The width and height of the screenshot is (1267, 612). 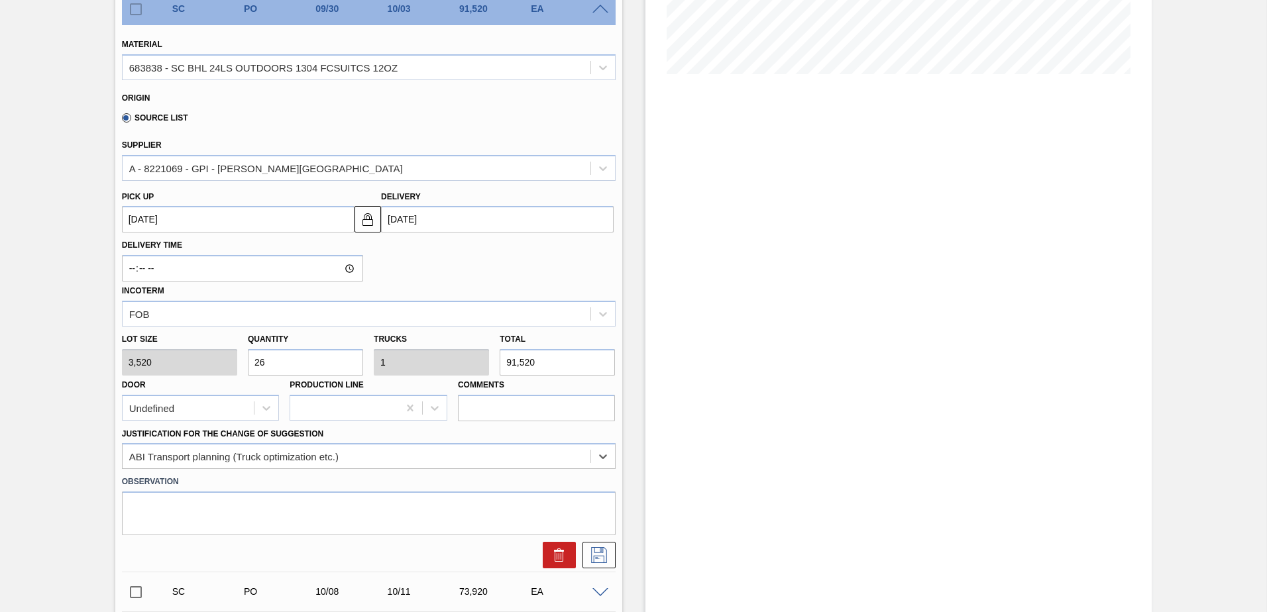 What do you see at coordinates (368, 219) in the screenshot?
I see `button: locked` at bounding box center [368, 219].